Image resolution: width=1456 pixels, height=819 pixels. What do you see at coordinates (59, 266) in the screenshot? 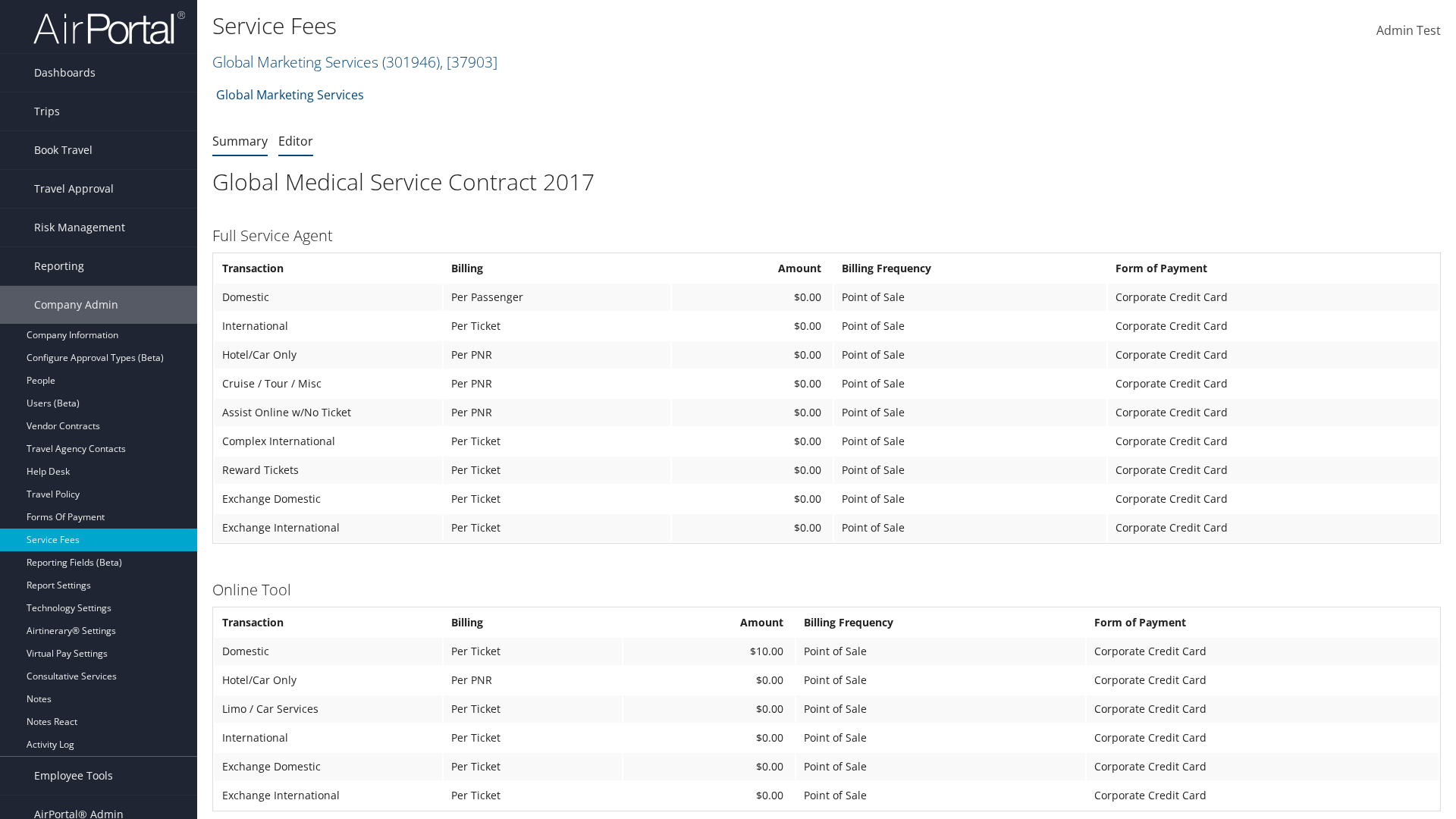
I see `span: Reporting` at bounding box center [59, 266].